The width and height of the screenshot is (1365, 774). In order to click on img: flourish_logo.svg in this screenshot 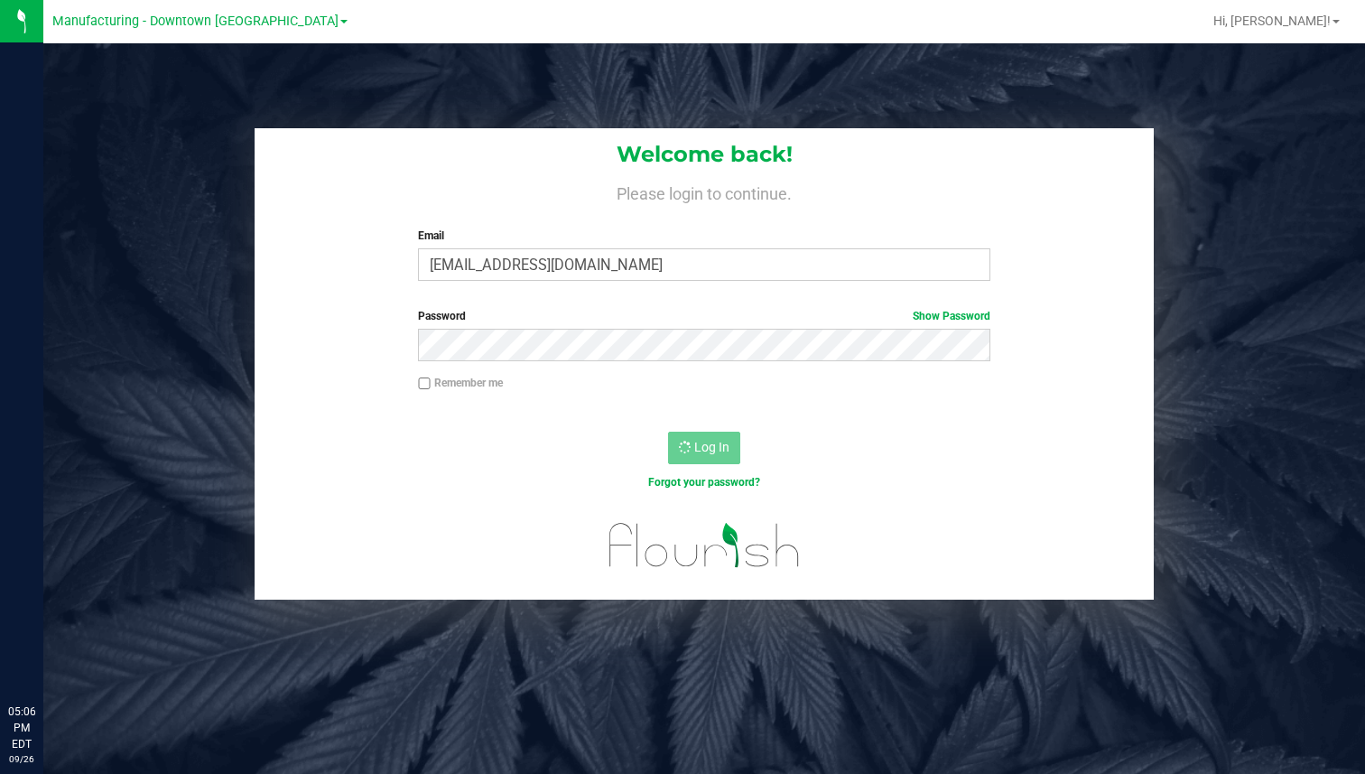, I will do `click(704, 545)`.